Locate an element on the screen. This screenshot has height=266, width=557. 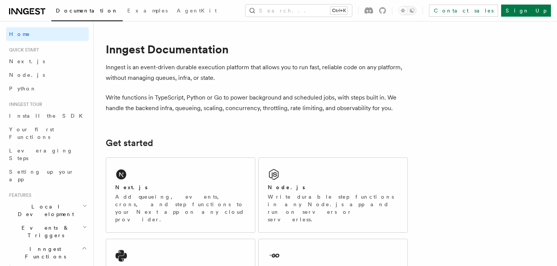
span: Quick start is located at coordinates (22, 50).